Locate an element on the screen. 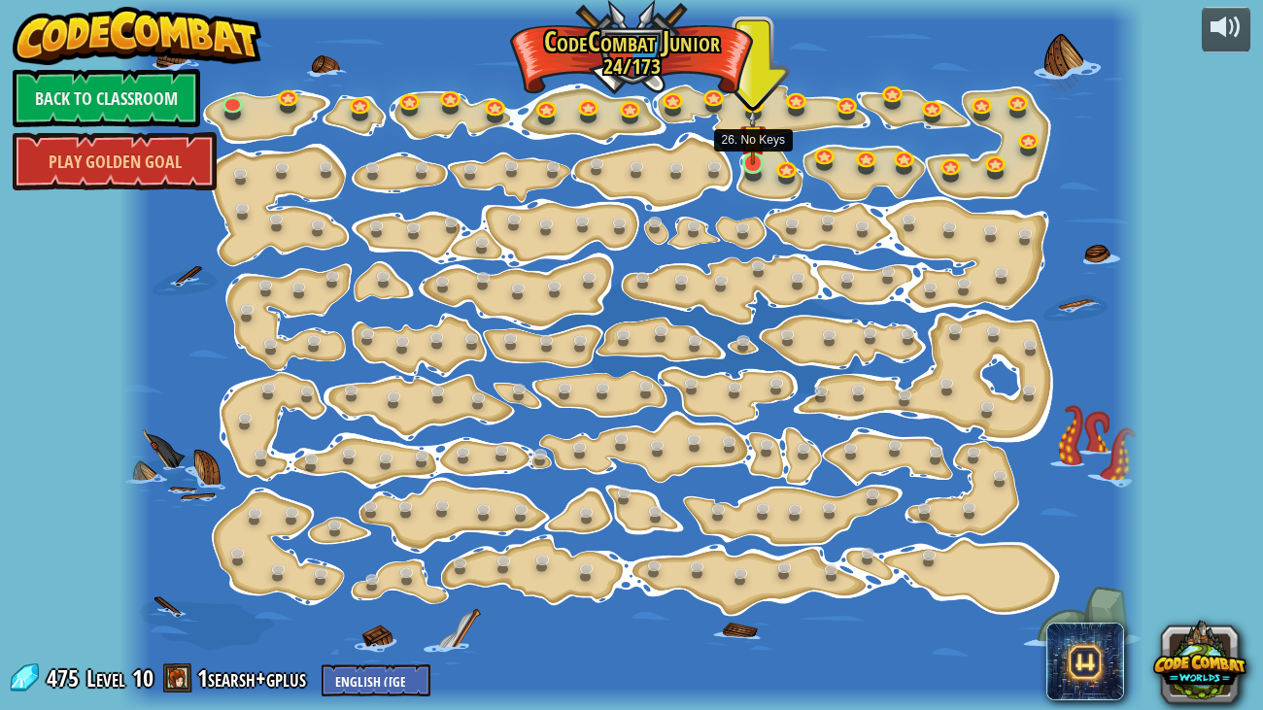  span: 10 is located at coordinates (143, 678).